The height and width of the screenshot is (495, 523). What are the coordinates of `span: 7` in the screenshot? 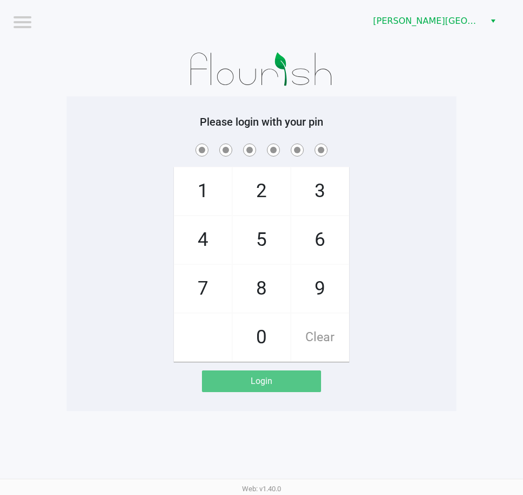 It's located at (203, 288).